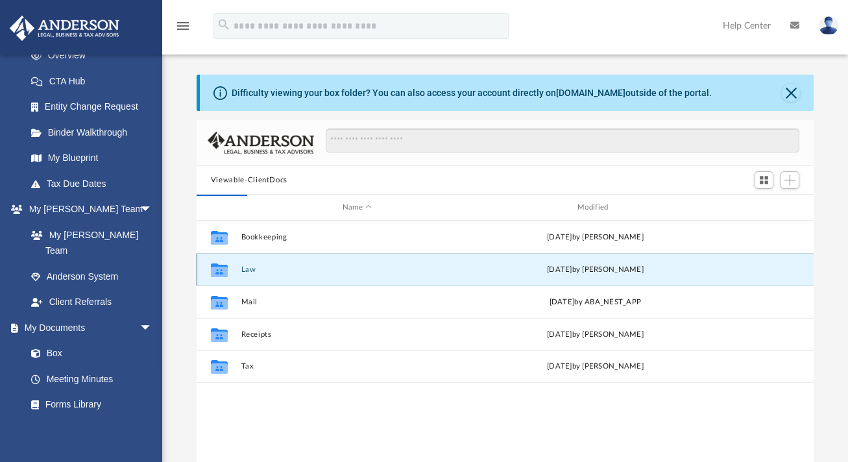  What do you see at coordinates (357, 334) in the screenshot?
I see `button: Receipts` at bounding box center [357, 334].